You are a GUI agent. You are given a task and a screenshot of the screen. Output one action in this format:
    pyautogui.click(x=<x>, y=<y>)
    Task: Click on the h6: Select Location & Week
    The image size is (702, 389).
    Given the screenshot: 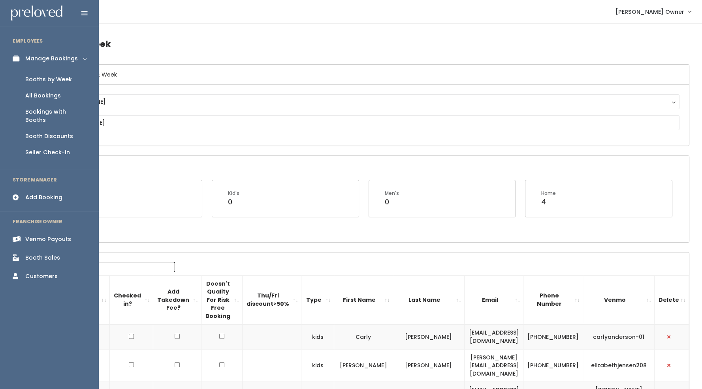 What is the action you would take?
    pyautogui.click(x=364, y=75)
    